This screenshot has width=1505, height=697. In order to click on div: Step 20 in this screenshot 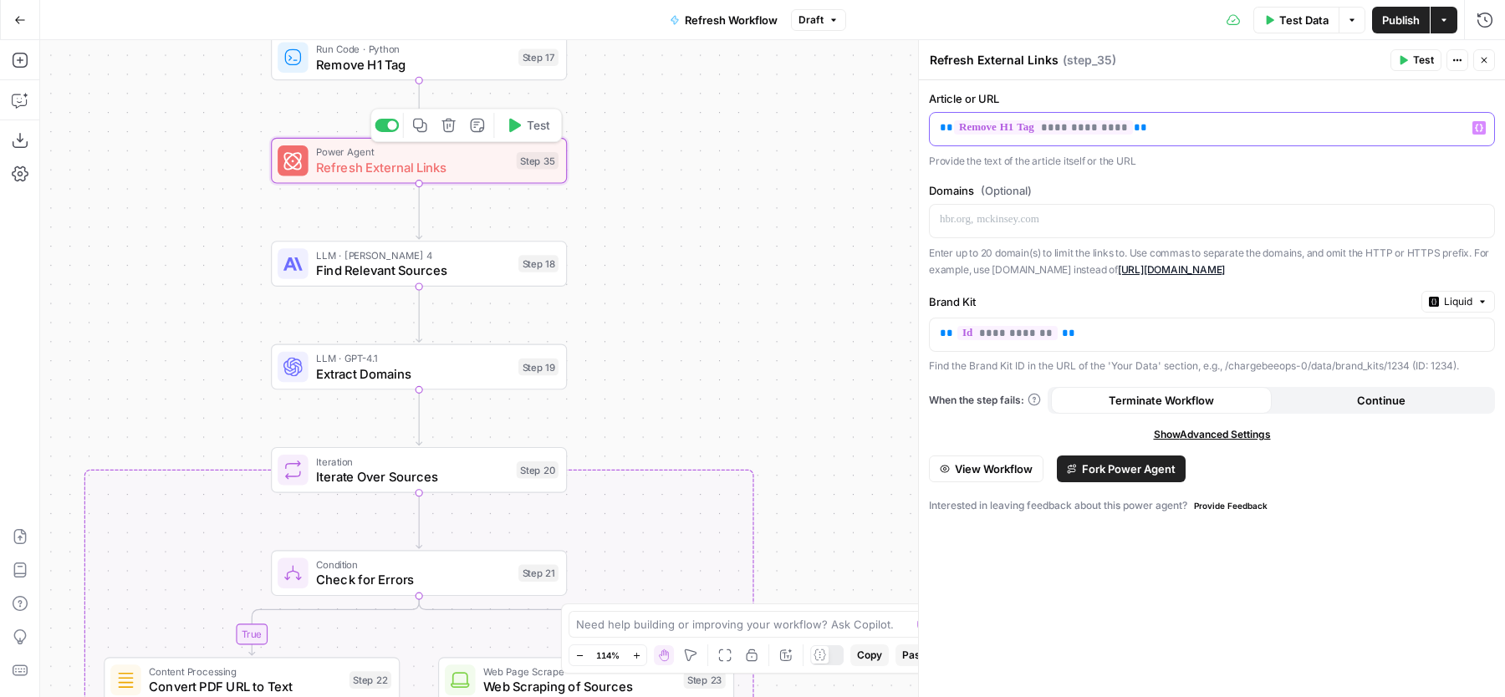, I will do `click(538, 470)`.